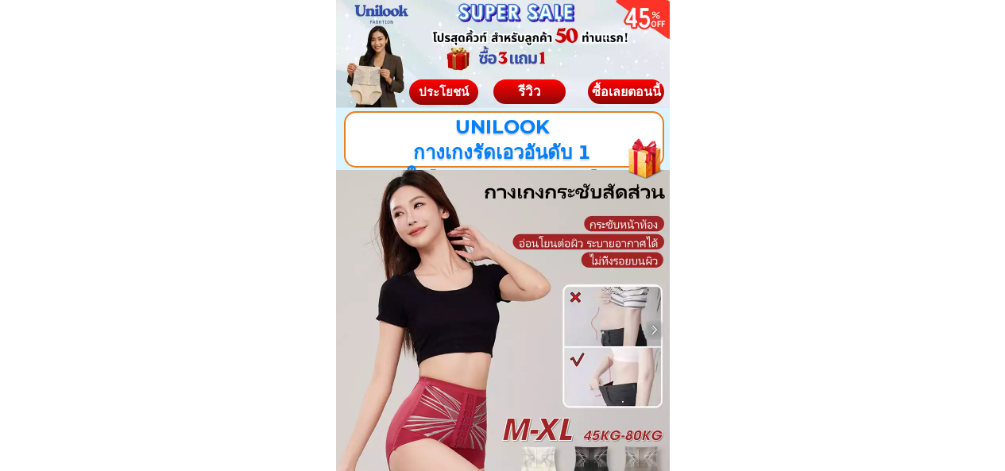  What do you see at coordinates (654, 330) in the screenshot?
I see `img: navigation` at bounding box center [654, 330].